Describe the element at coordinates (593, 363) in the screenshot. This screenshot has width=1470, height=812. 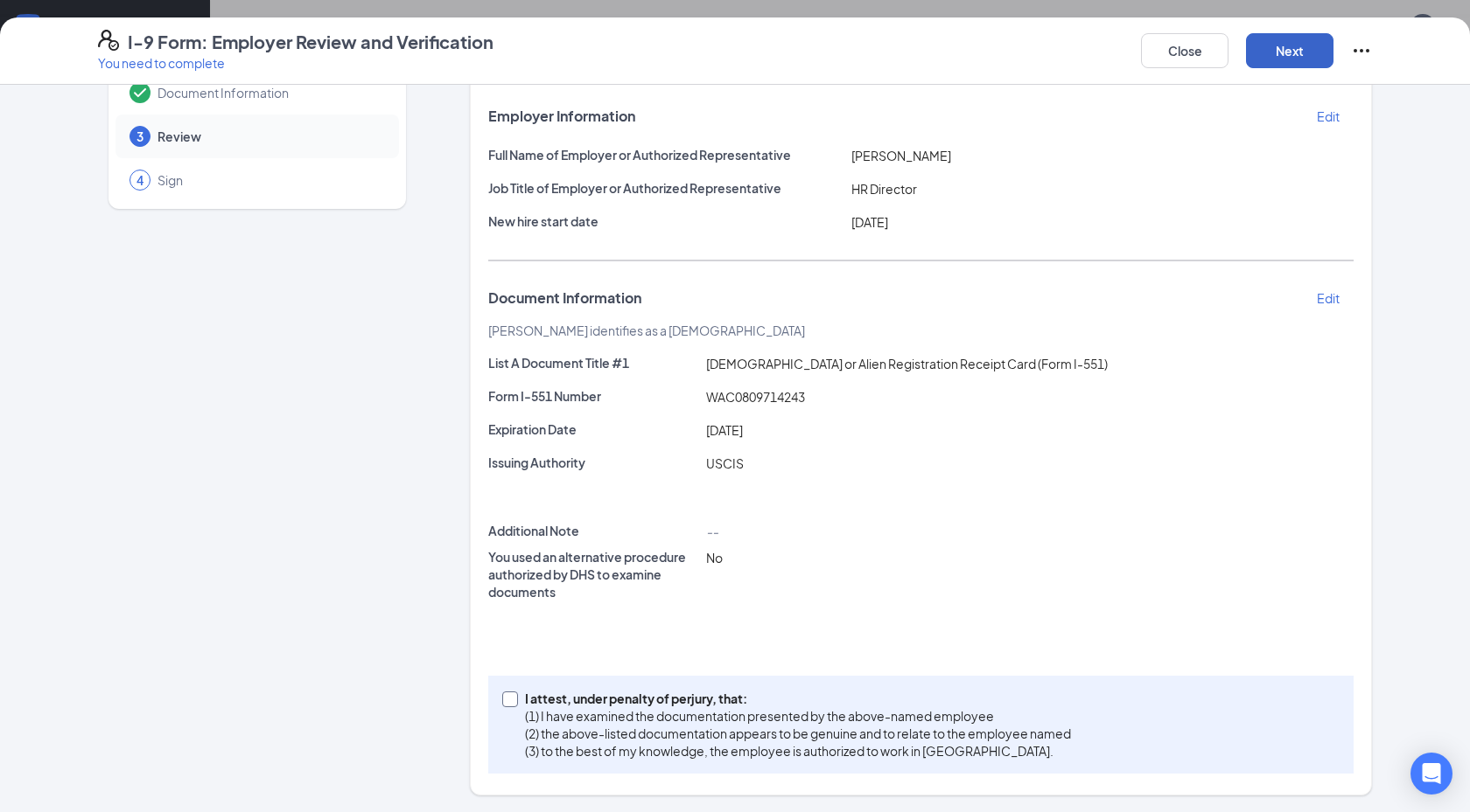
I see `p: List A Document Title #1` at that location.